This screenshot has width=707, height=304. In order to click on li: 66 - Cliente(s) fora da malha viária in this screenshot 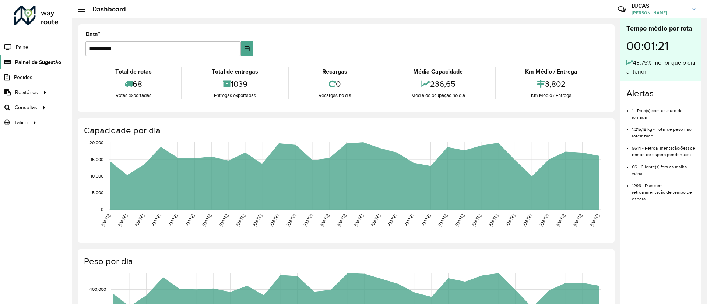, I will do `click(663, 167)`.